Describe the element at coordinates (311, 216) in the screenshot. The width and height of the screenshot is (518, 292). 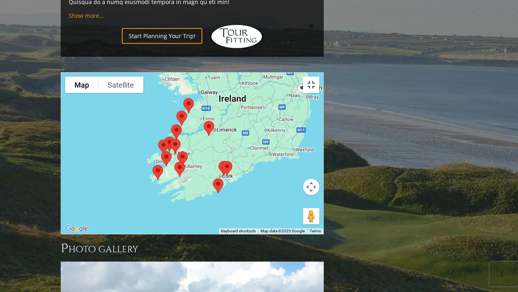
I see `button: Drag Pegman onto the map to open Street View` at that location.